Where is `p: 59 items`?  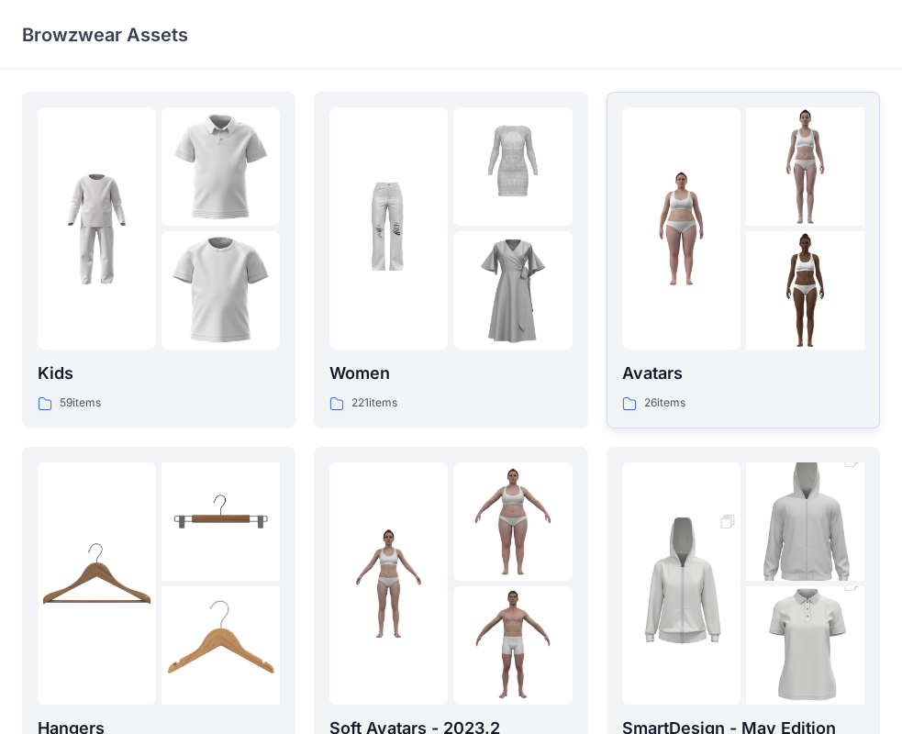 p: 59 items is located at coordinates (80, 403).